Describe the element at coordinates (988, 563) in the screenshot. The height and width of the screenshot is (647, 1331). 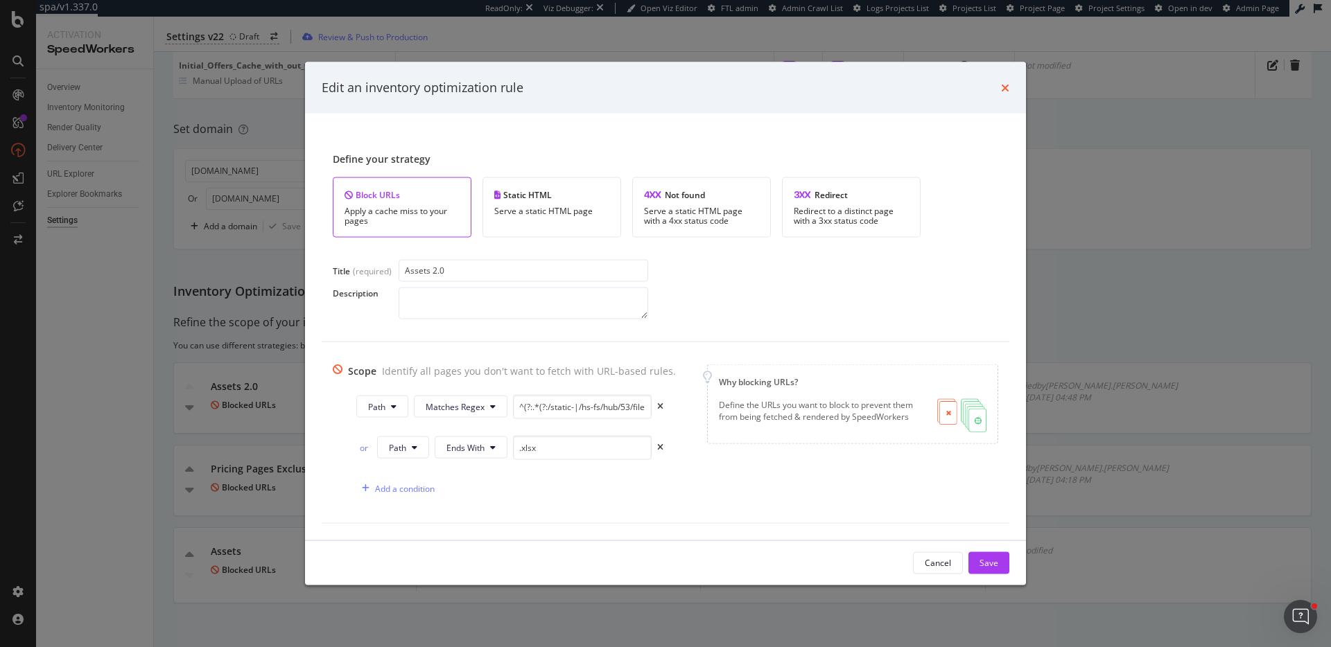
I see `div: Save` at that location.